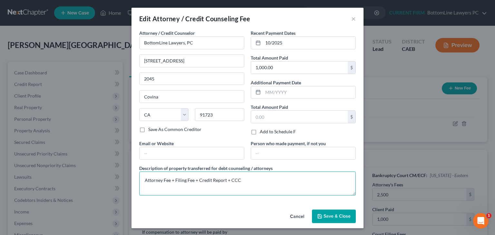  Describe the element at coordinates (192, 43) in the screenshot. I see `input: Search creditor by name...` at that location.